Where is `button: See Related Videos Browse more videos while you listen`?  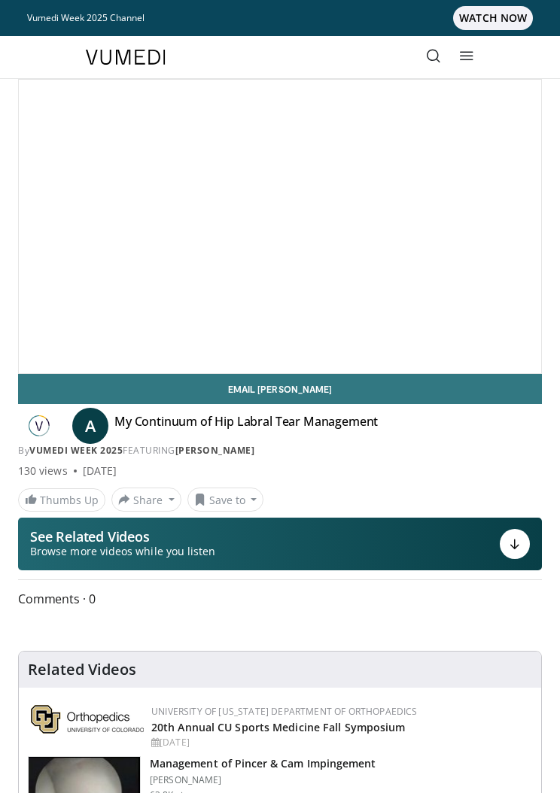
button: See Related Videos Browse more videos while you listen is located at coordinates (280, 544).